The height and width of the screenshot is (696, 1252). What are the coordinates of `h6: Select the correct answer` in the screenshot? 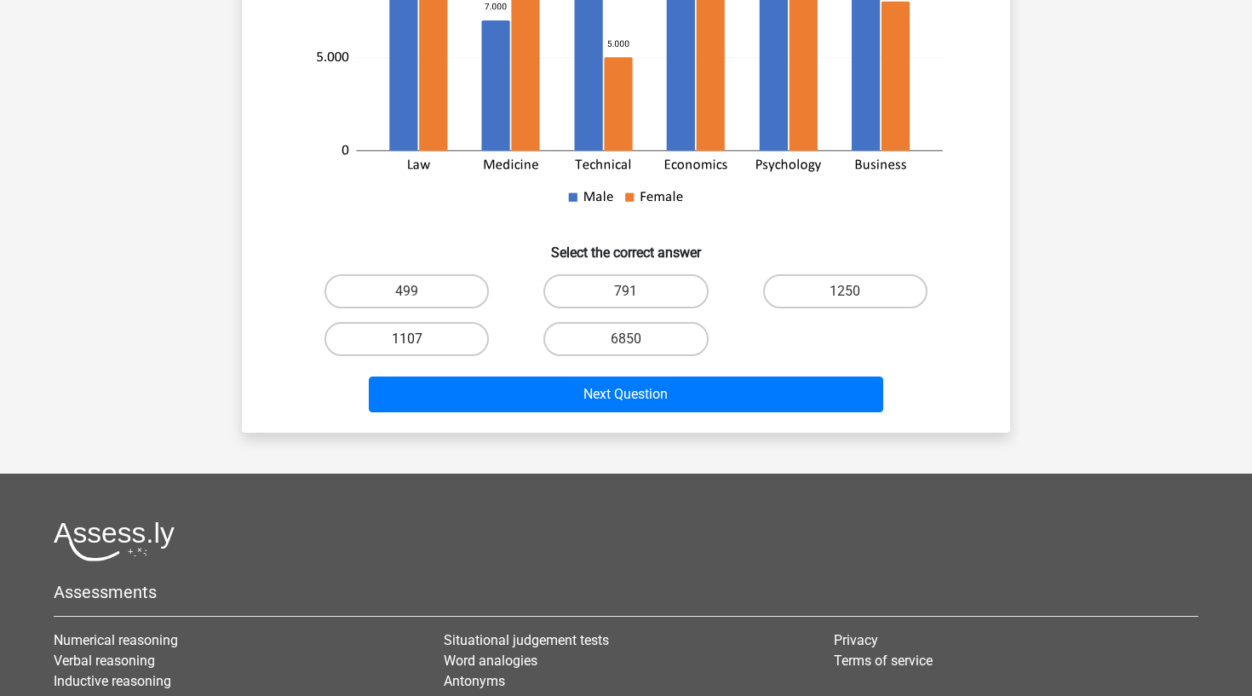 It's located at (626, 245).